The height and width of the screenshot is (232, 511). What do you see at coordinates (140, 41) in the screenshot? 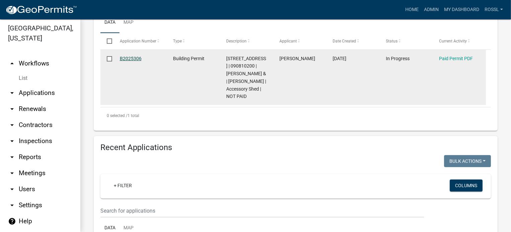
I see `datatable-header-cell: Application Number` at bounding box center [140, 41].